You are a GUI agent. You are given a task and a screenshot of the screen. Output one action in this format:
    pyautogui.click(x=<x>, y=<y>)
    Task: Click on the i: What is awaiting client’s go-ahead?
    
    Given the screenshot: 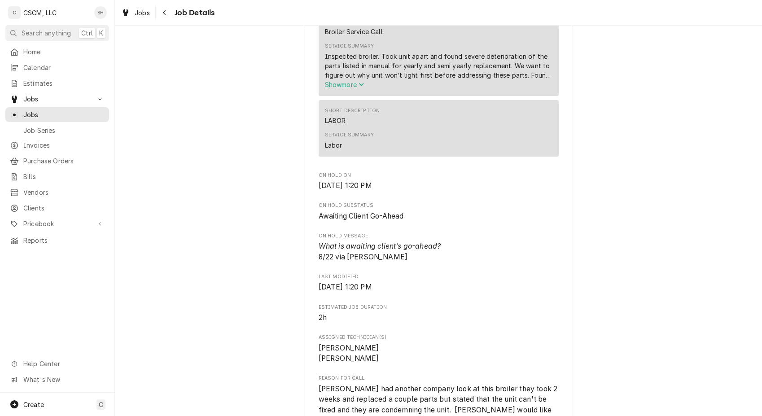 What is the action you would take?
    pyautogui.click(x=380, y=246)
    